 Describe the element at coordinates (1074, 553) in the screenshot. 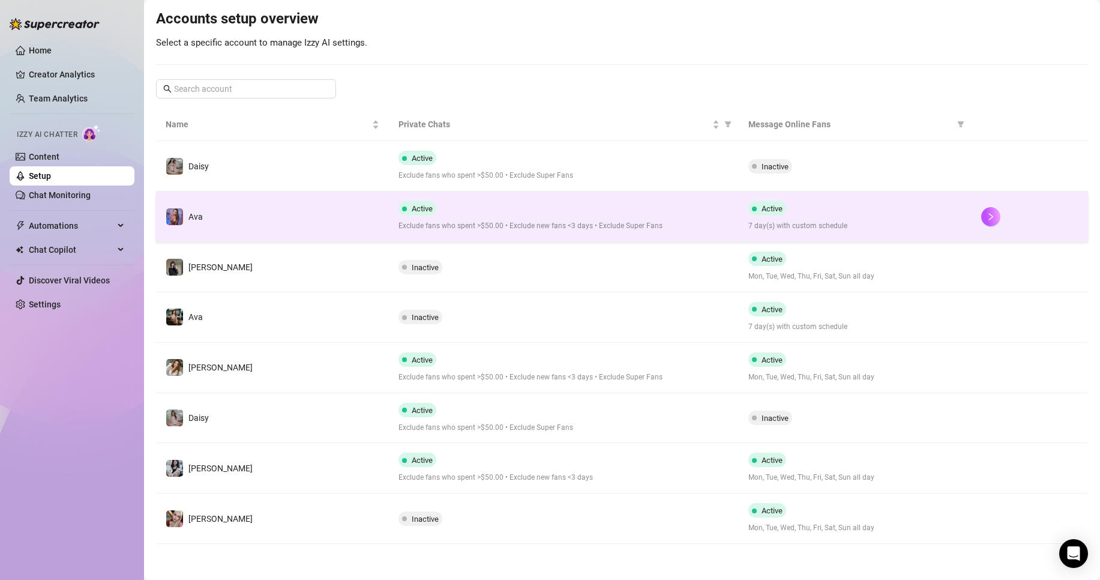

I see `div: Open Intercom Messenger` at that location.